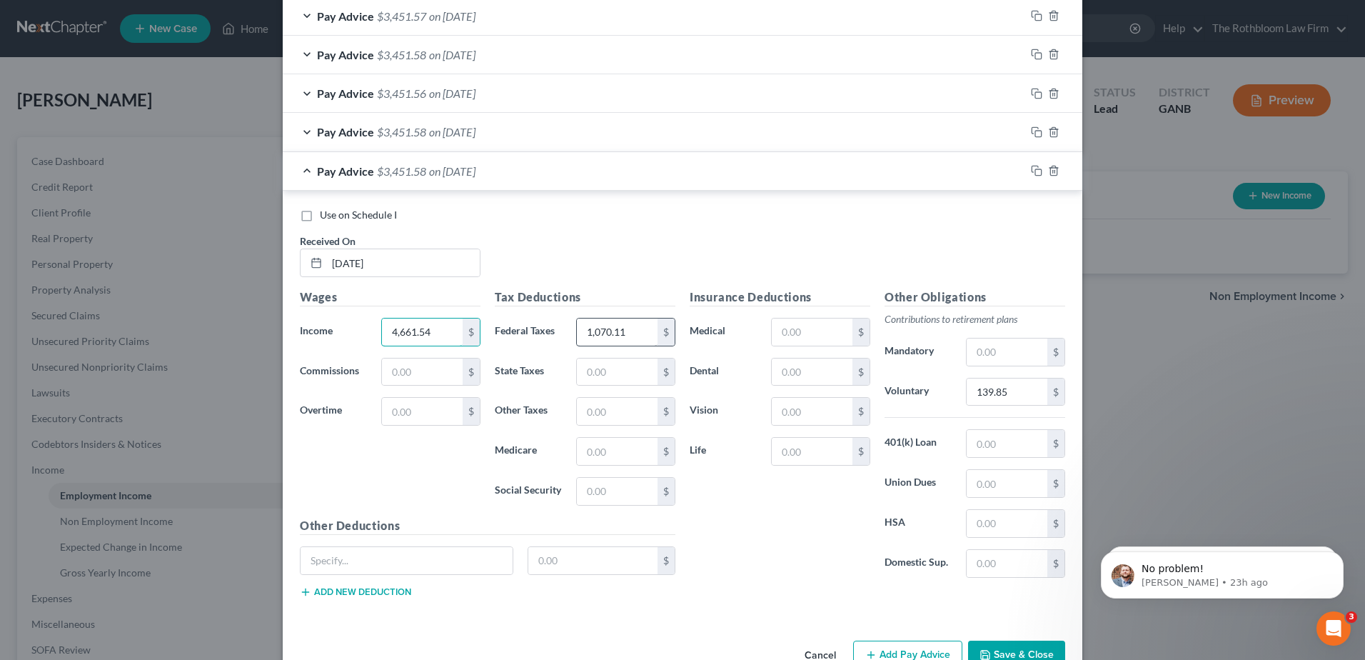 The image size is (1365, 660). Describe the element at coordinates (316, 330) in the screenshot. I see `span: Income` at that location.